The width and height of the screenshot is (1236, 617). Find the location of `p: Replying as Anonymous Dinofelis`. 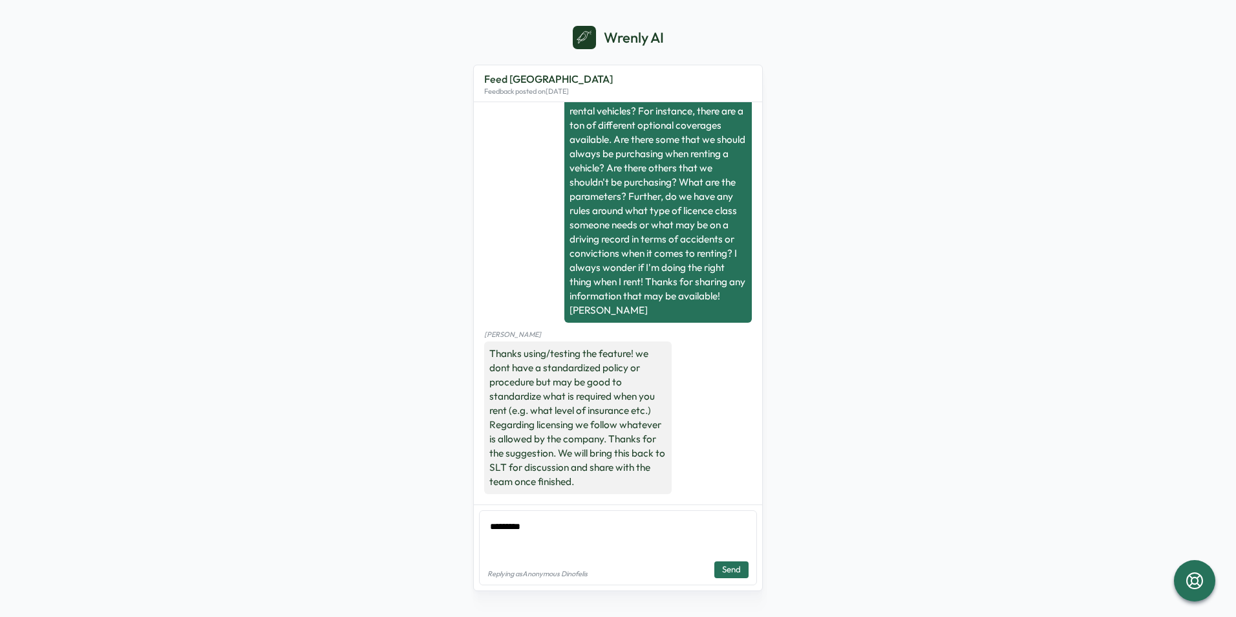

p: Replying as Anonymous Dinofelis is located at coordinates (537, 573).